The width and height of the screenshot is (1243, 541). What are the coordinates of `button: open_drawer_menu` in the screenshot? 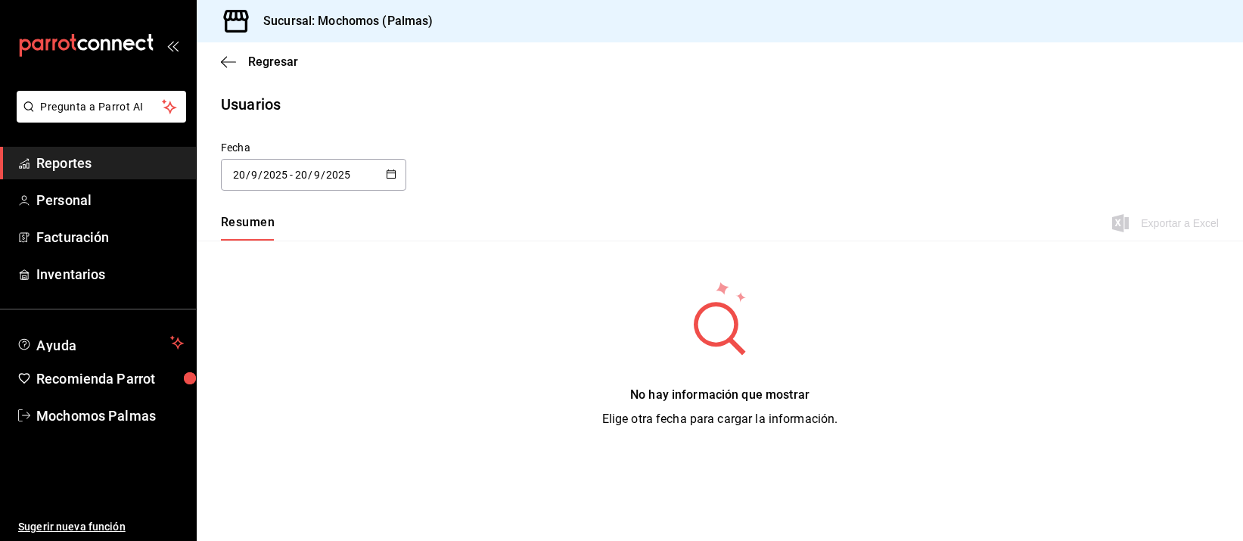 It's located at (173, 45).